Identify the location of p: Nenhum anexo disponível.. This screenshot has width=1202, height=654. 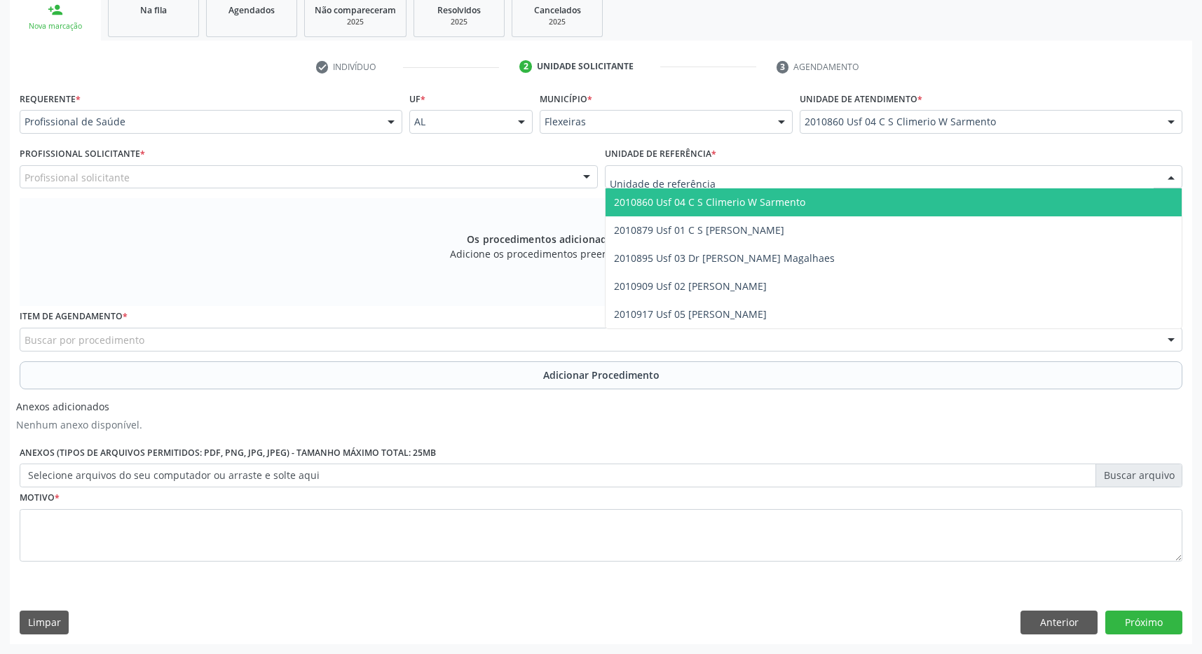
(79, 425).